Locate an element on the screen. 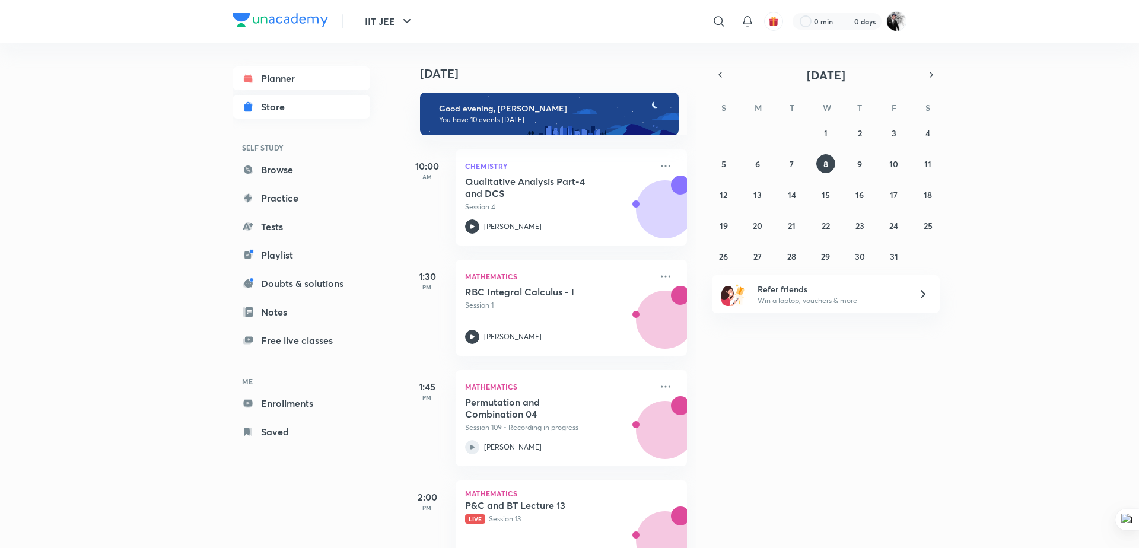  p: Win a laptop, vouchers & more is located at coordinates (830, 301).